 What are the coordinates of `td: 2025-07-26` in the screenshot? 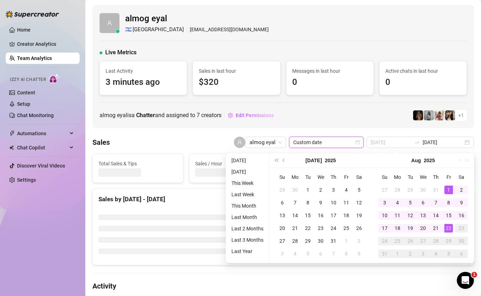 It's located at (359, 229).